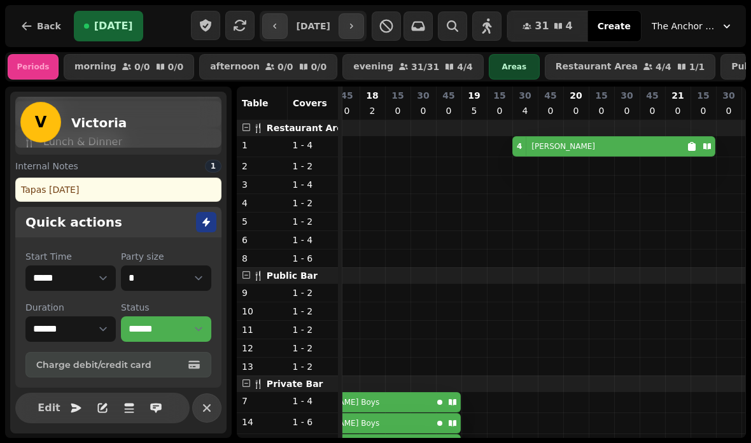  What do you see at coordinates (262, 366) in the screenshot?
I see `p: 13` at bounding box center [262, 366].